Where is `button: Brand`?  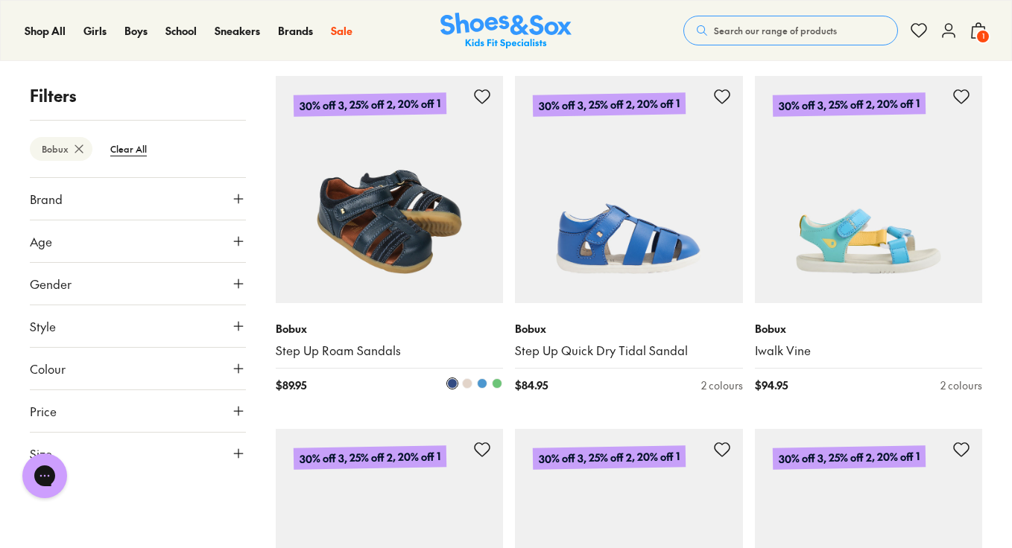
button: Brand is located at coordinates (138, 199).